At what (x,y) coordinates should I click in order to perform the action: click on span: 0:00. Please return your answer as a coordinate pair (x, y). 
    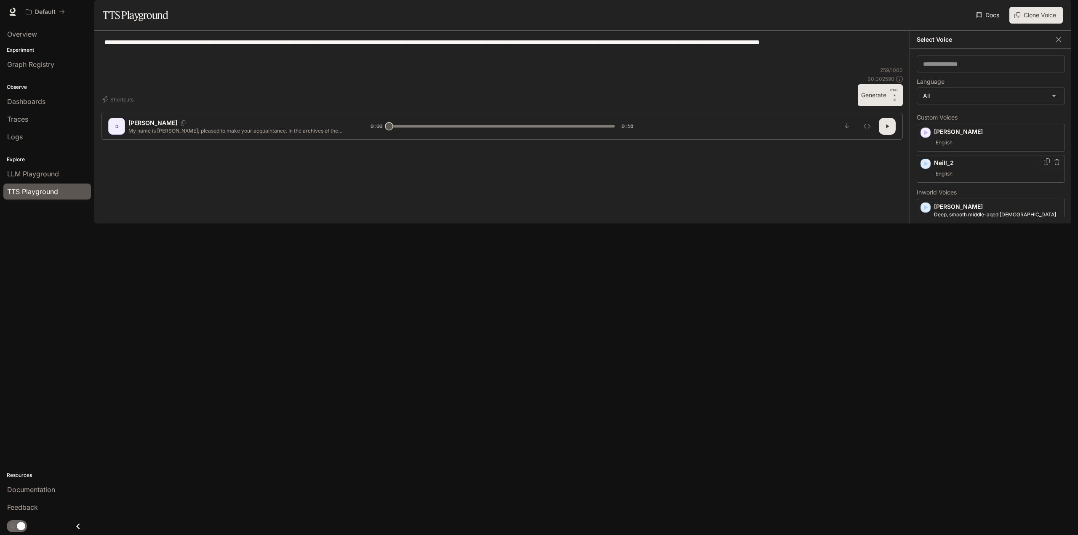
    Looking at the image, I should click on (376, 126).